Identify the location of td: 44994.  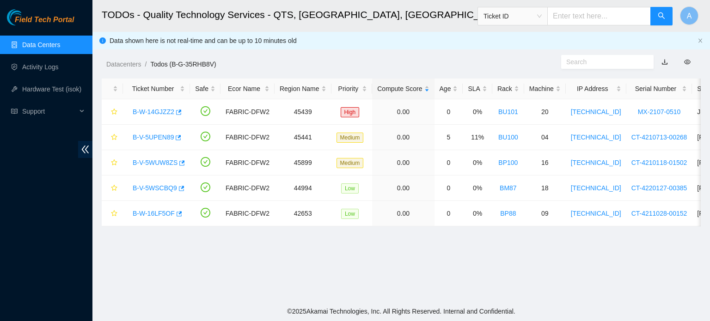
(303, 188).